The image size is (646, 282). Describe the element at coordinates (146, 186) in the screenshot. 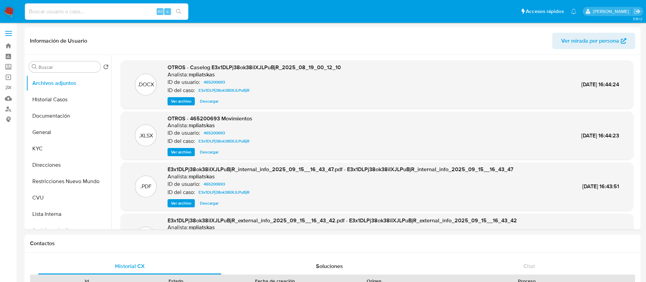

I see `p: .PDF` at that location.